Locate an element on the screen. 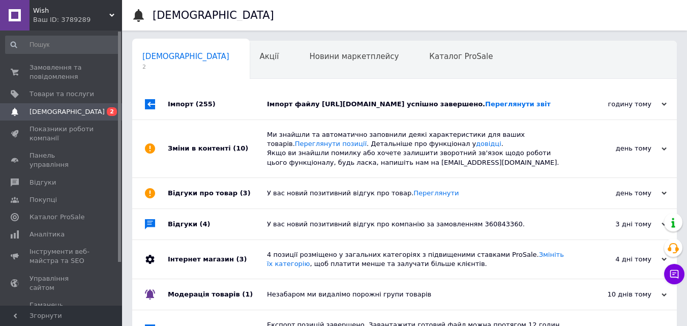 This screenshot has width=687, height=326. span: Товари та послуги is located at coordinates (62, 94).